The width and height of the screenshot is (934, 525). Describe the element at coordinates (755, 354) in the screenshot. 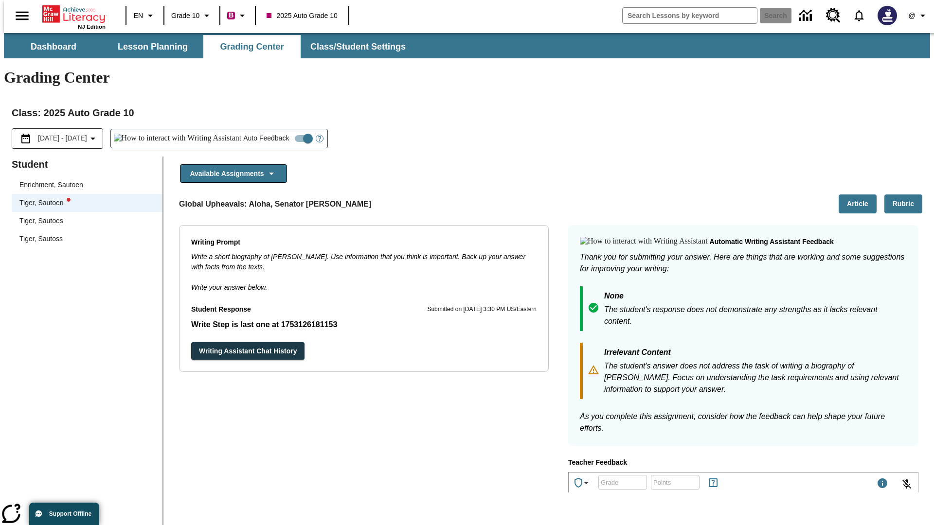

I see `p: Irrelevant Content` at that location.